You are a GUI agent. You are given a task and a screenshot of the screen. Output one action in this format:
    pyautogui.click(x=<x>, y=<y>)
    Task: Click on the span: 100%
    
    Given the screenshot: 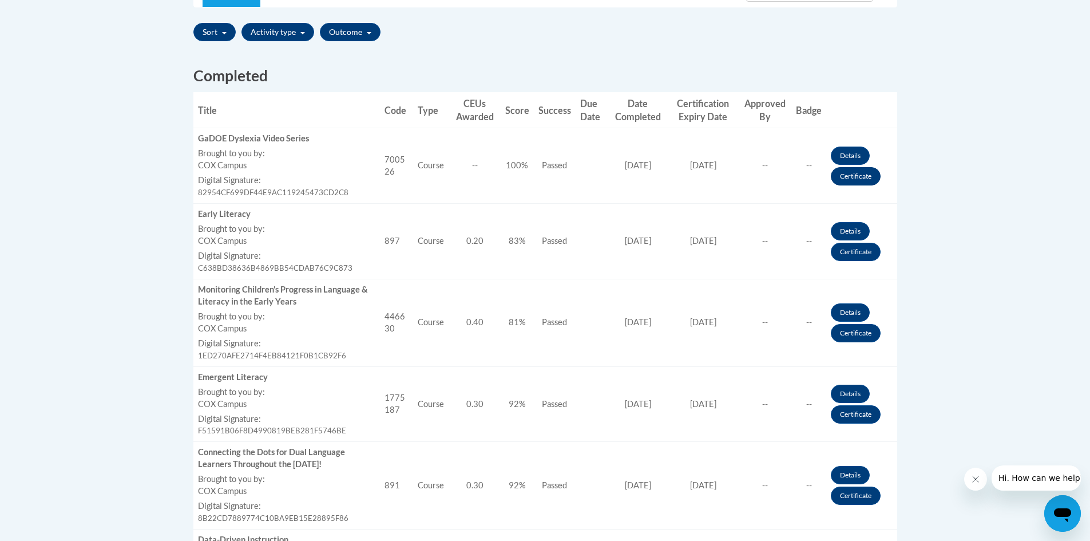 What is the action you would take?
    pyautogui.click(x=517, y=165)
    